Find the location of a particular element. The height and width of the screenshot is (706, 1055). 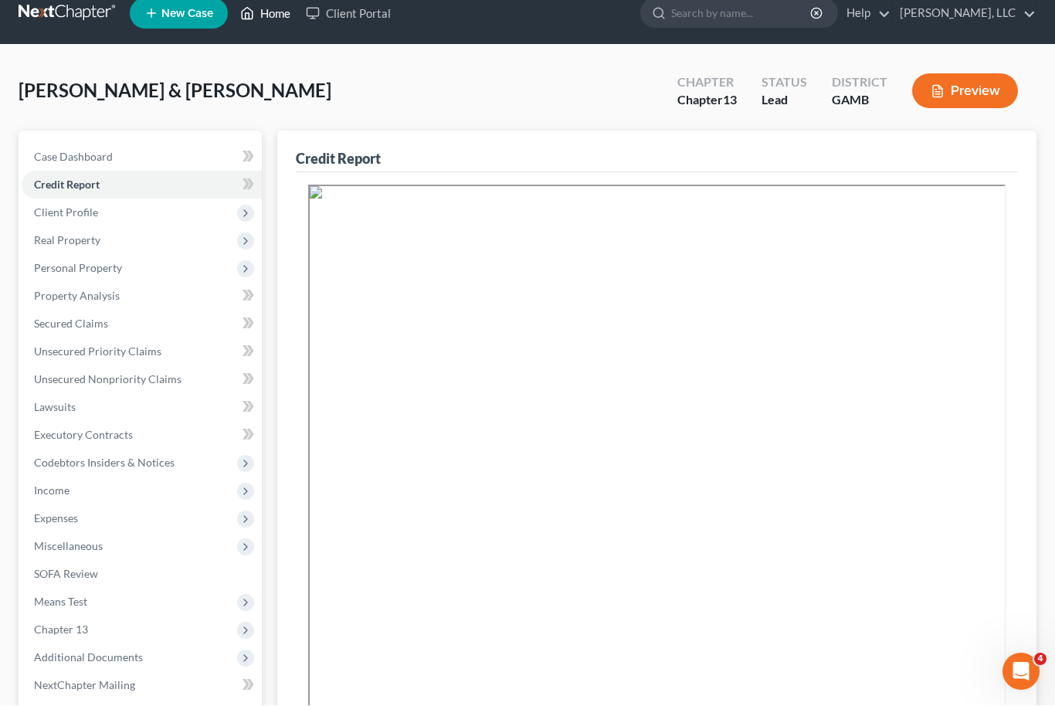

span: Expenses is located at coordinates (56, 518).